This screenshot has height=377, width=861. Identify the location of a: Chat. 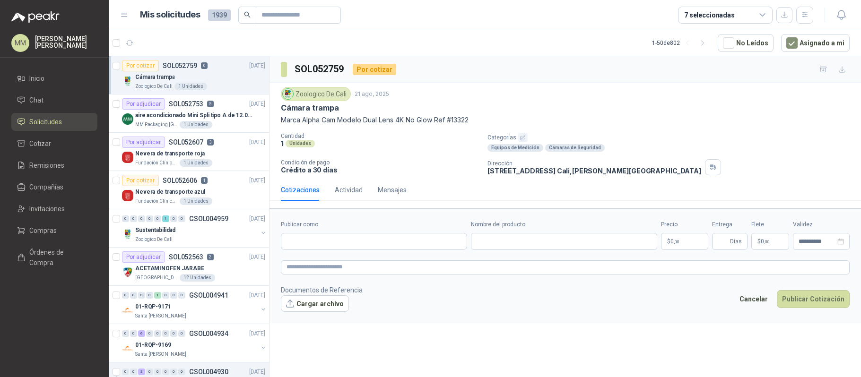
(54, 100).